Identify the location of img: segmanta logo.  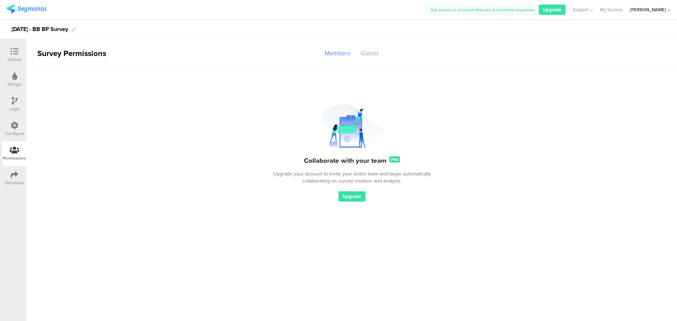
(26, 9).